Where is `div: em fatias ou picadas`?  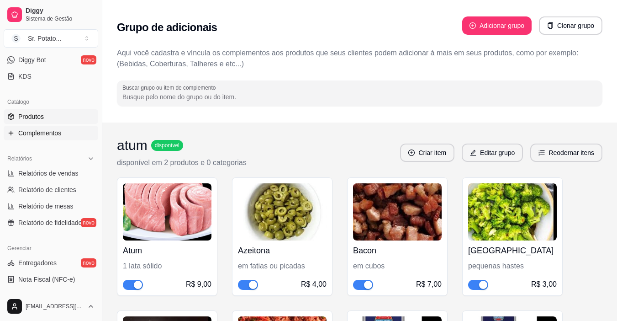
div: em fatias ou picadas is located at coordinates (282, 266).